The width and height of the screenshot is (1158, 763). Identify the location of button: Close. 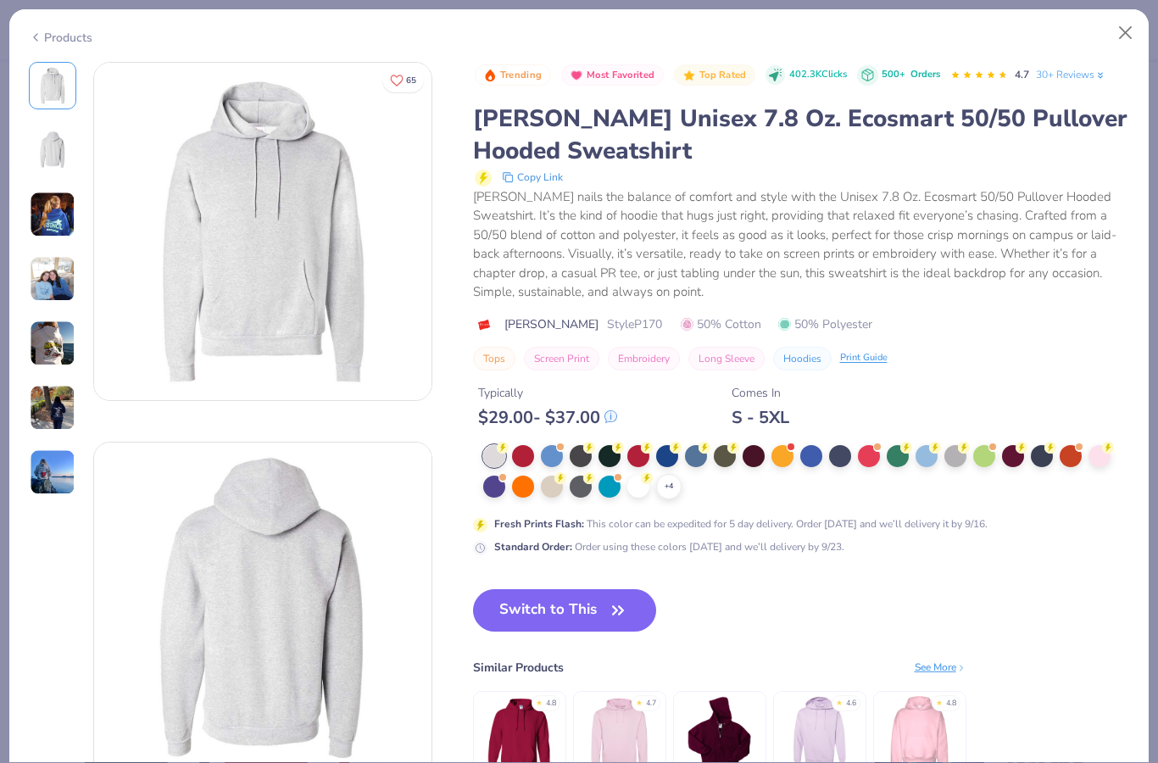
(1126, 33).